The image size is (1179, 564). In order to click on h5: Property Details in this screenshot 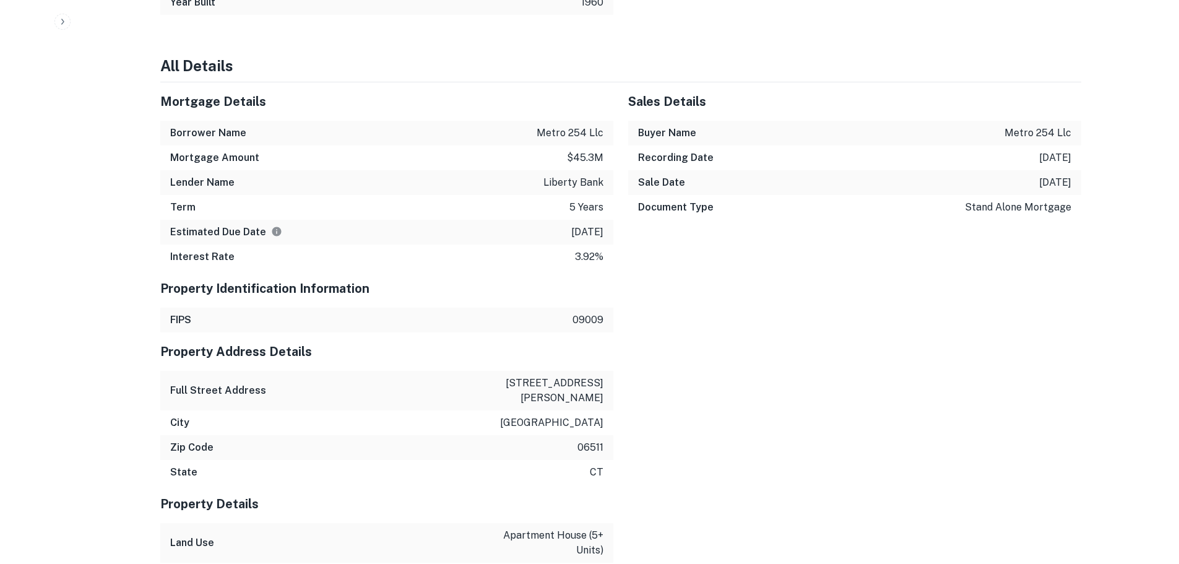, I will do `click(387, 504)`.